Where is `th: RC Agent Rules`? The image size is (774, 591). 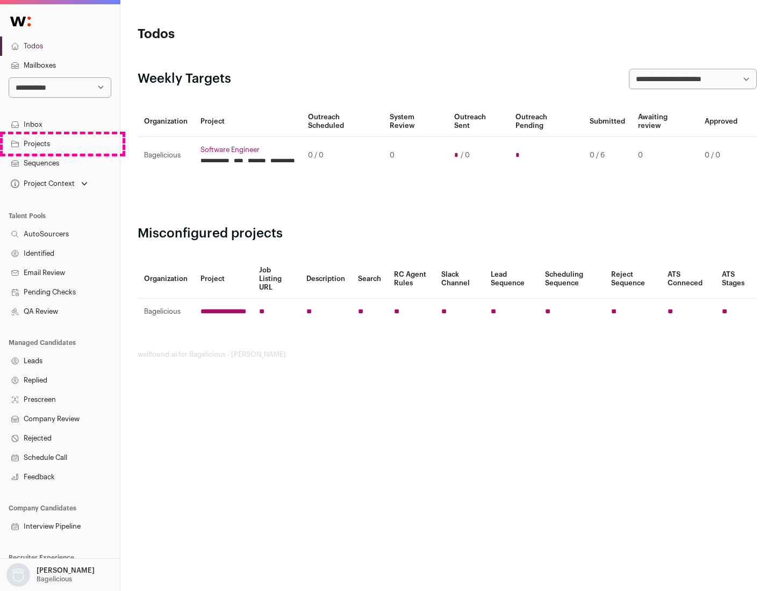
th: RC Agent Rules is located at coordinates (410, 279).